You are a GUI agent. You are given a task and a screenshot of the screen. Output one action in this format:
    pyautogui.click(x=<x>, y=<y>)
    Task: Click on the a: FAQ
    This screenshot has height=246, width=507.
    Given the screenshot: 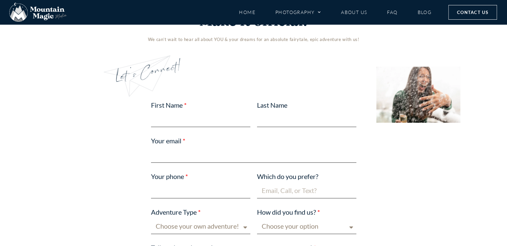 What is the action you would take?
    pyautogui.click(x=392, y=12)
    